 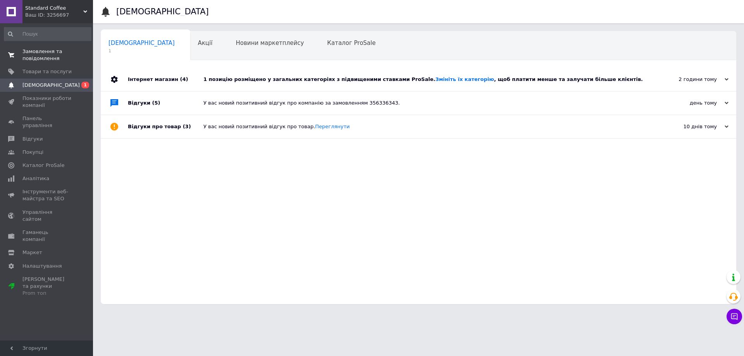 What do you see at coordinates (47, 55) in the screenshot?
I see `span: Замовлення та повідомлення` at bounding box center [47, 55].